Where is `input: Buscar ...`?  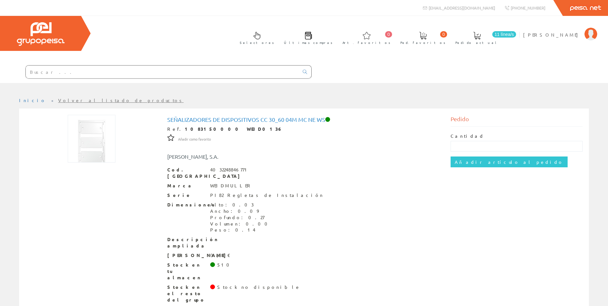 input: Buscar ... is located at coordinates (162, 72).